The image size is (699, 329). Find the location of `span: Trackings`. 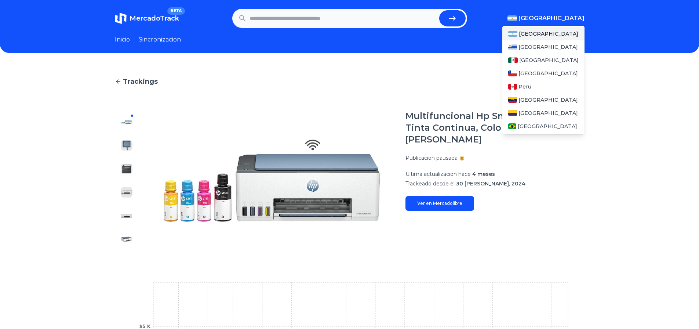

span: Trackings is located at coordinates (140, 81).